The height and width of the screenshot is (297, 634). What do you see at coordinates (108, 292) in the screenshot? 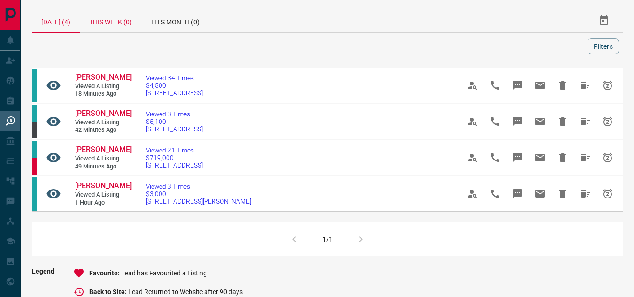
I see `span: Back to Site` at bounding box center [108, 292].